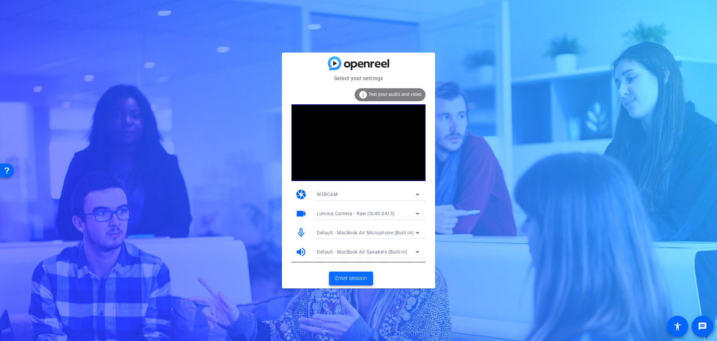 The image size is (717, 341). I want to click on span: Test your audio and video, so click(395, 94).